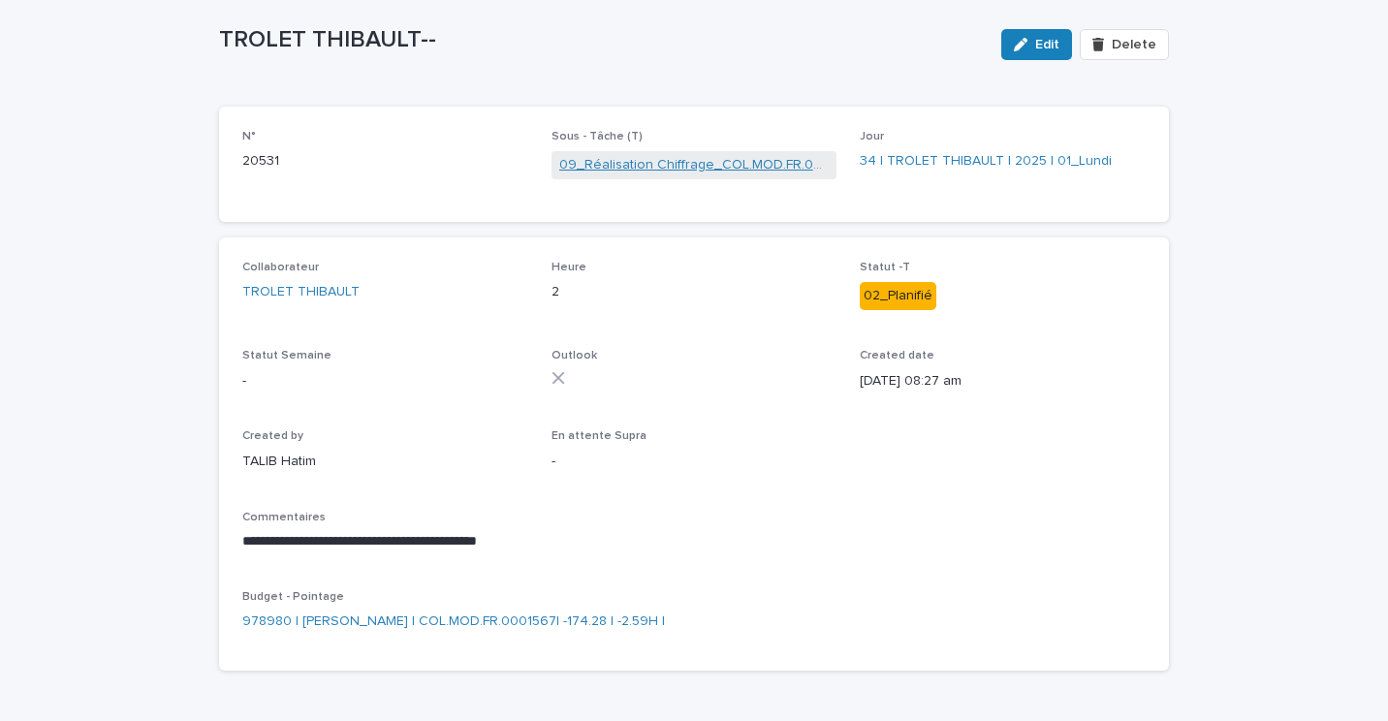 This screenshot has height=721, width=1388. What do you see at coordinates (574, 356) in the screenshot?
I see `span: Outlook` at bounding box center [574, 356].